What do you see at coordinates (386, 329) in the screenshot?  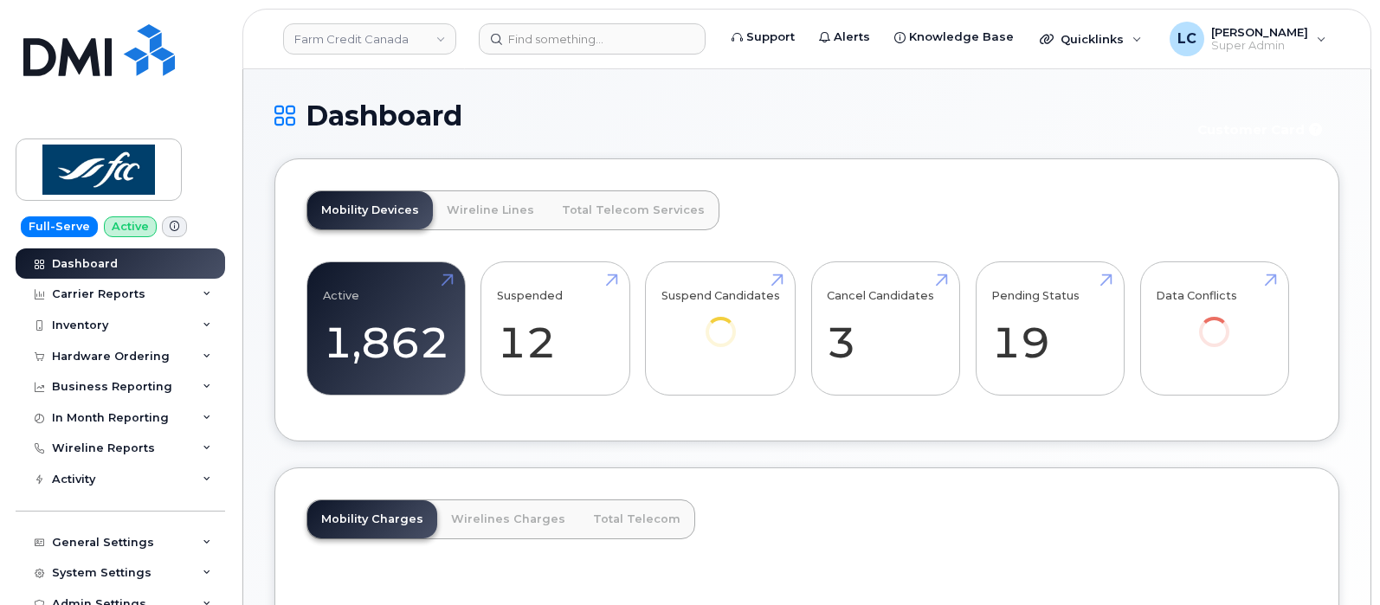 I see `a: Active 1,862` at bounding box center [386, 329].